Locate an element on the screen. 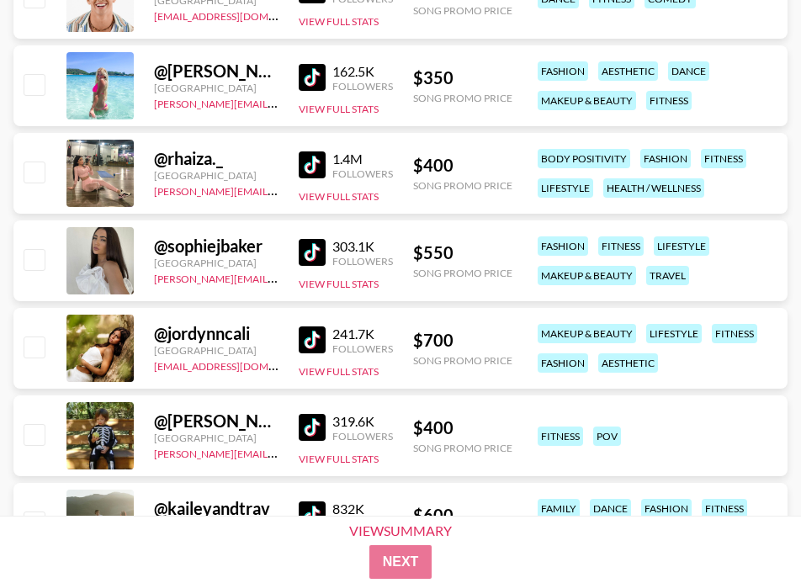 This screenshot has height=583, width=801. div: 241.7K is located at coordinates (363, 334).